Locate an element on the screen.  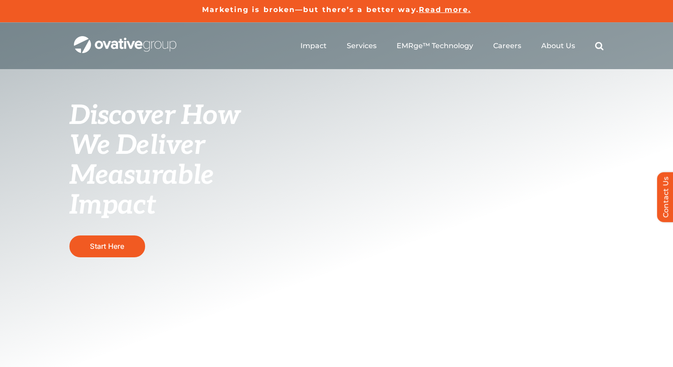
a: Search is located at coordinates (600, 46).